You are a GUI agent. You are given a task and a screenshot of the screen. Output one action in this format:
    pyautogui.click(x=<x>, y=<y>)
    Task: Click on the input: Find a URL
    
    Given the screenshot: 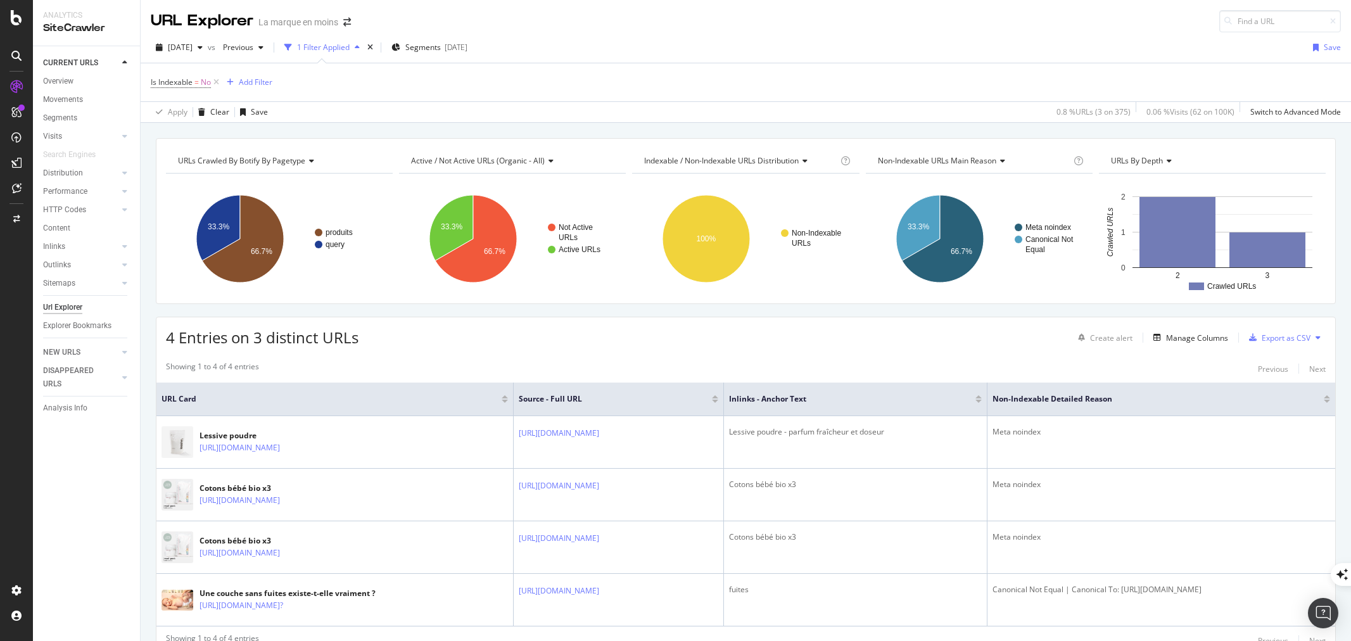 What is the action you would take?
    pyautogui.click(x=1280, y=21)
    